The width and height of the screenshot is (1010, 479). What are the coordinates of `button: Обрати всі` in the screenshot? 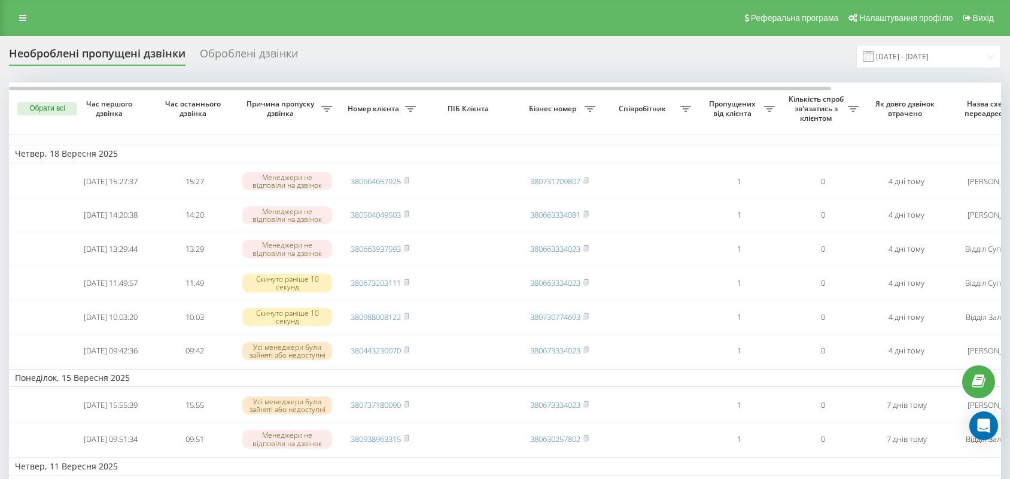 It's located at (47, 109).